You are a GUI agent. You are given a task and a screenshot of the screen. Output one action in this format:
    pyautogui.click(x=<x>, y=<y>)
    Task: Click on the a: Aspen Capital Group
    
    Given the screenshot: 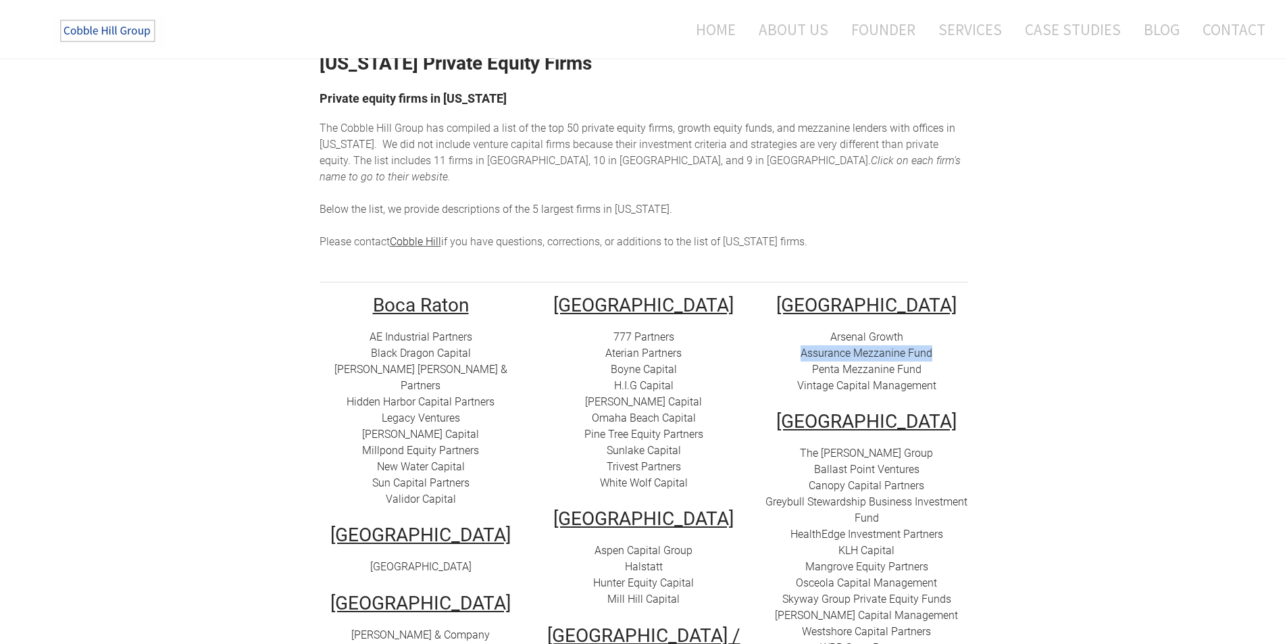 What is the action you would take?
    pyautogui.click(x=643, y=550)
    